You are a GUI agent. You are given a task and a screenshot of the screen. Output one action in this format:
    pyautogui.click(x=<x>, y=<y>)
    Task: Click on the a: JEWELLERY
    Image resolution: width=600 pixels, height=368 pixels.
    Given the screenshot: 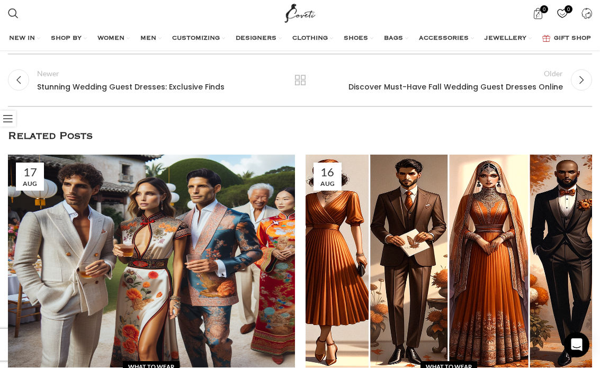 What is the action you would take?
    pyautogui.click(x=507, y=39)
    